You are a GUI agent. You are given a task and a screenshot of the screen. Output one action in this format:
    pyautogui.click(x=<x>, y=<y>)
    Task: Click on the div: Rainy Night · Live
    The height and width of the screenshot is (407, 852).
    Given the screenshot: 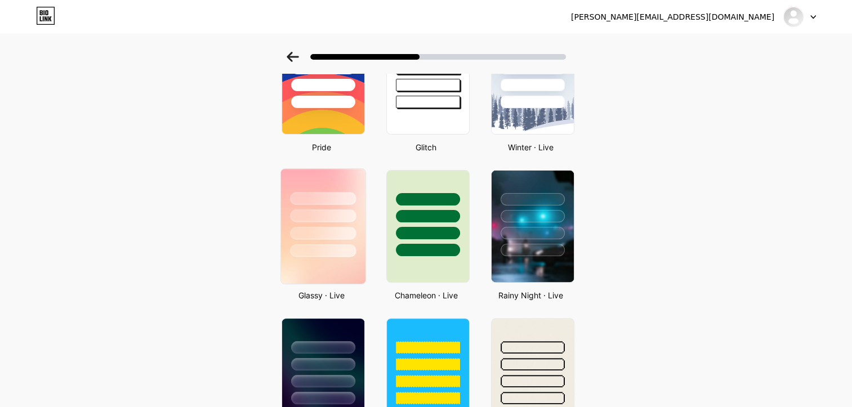 What is the action you would take?
    pyautogui.click(x=531, y=295)
    